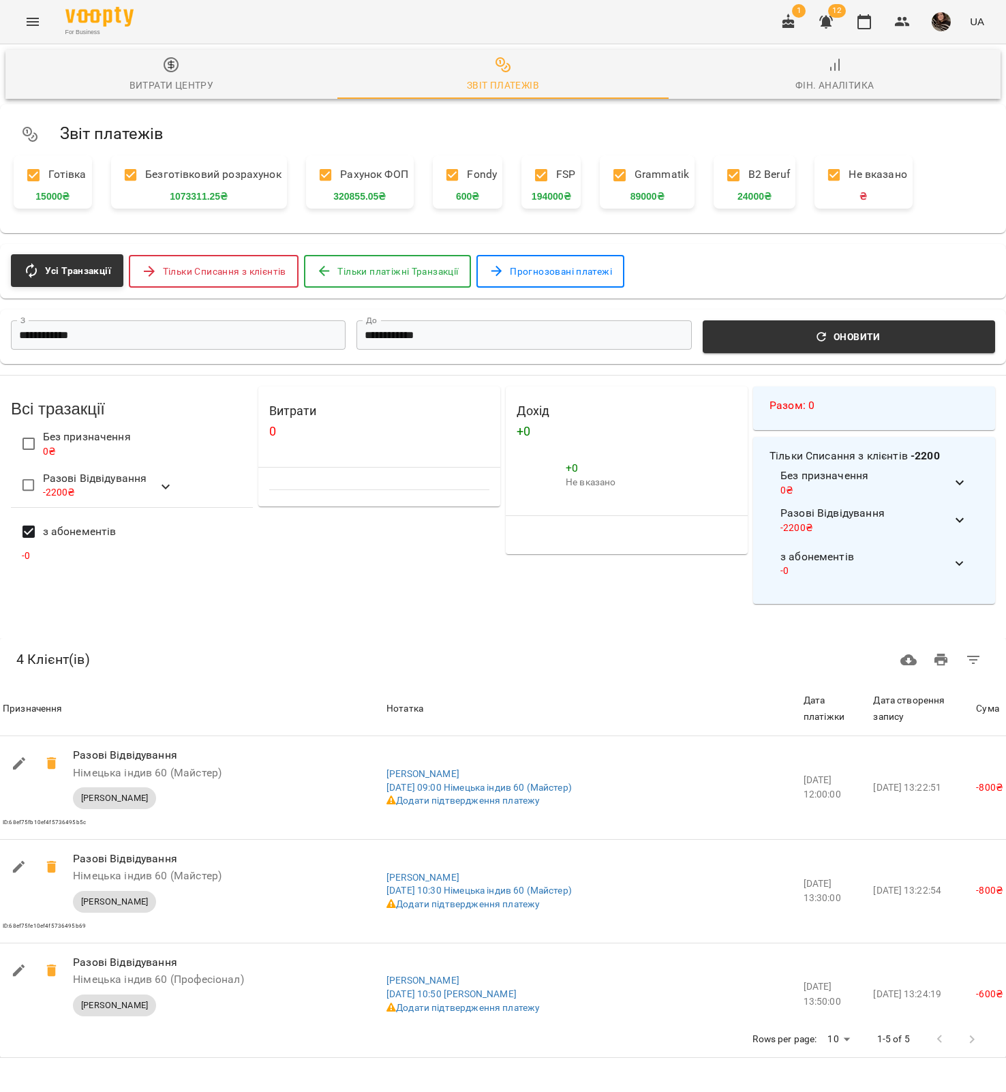 The height and width of the screenshot is (1092, 1006). What do you see at coordinates (78, 271) in the screenshot?
I see `span: Усі Транзакції` at bounding box center [78, 271].